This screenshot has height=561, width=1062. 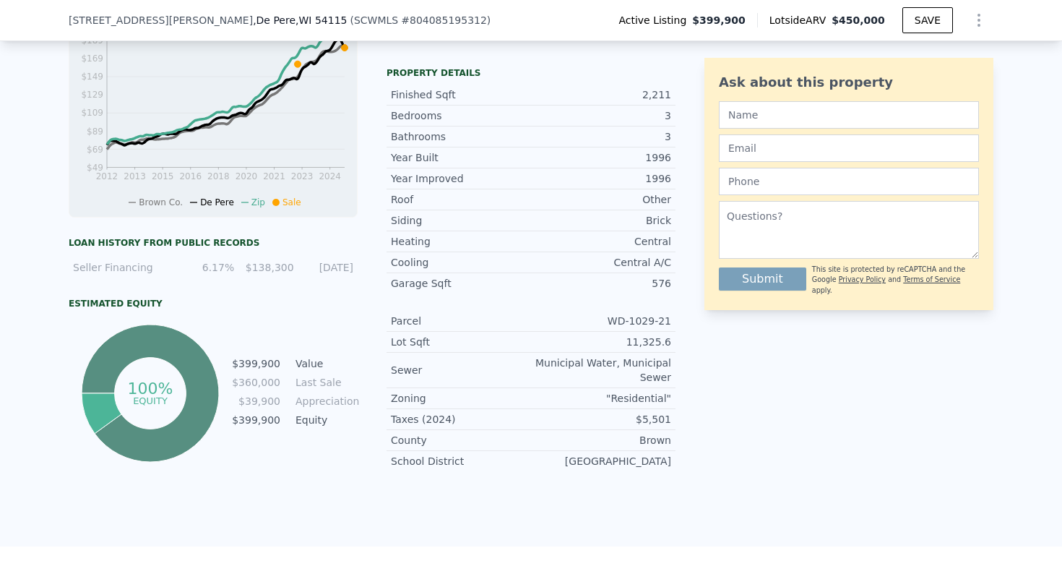 What do you see at coordinates (302, 176) in the screenshot?
I see `tspan: 2023` at bounding box center [302, 176].